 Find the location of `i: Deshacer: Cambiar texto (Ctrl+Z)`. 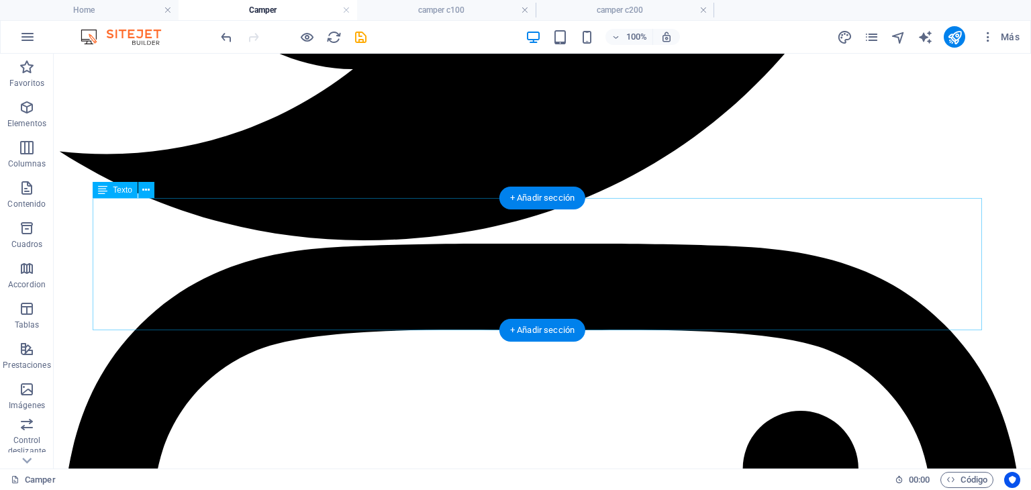

i: Deshacer: Cambiar texto (Ctrl+Z) is located at coordinates (226, 37).